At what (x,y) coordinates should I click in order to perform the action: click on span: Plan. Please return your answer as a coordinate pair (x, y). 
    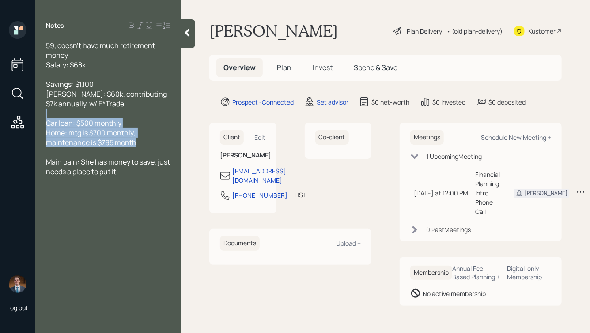
    Looking at the image, I should click on (284, 68).